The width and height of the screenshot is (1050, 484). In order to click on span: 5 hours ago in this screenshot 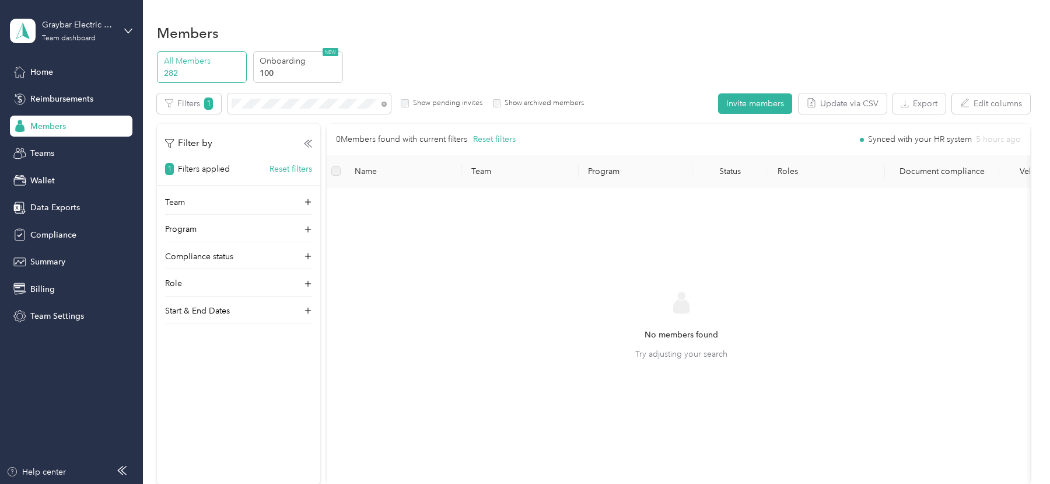, I will do `click(998, 139)`.